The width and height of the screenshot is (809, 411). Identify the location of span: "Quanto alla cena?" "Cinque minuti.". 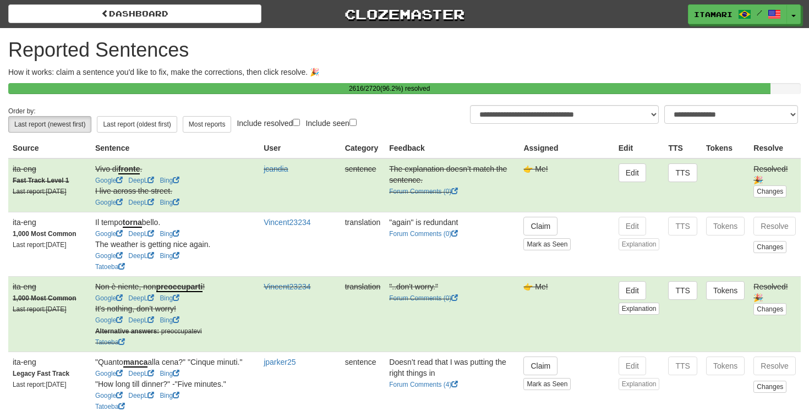
(168, 363).